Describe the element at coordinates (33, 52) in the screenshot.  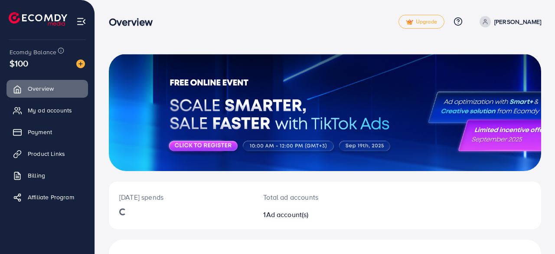
I see `span: Ecomdy Balance` at that location.